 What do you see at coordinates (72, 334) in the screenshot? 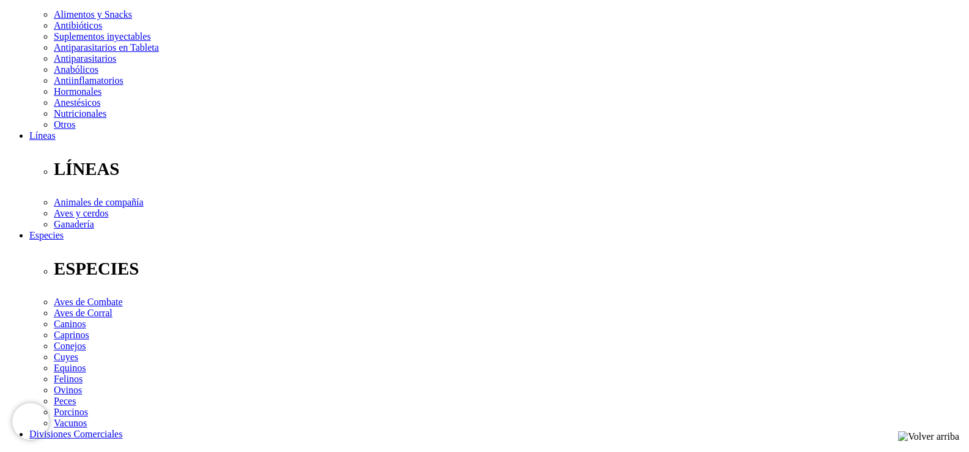
I see `span: Caprinos` at bounding box center [72, 334].